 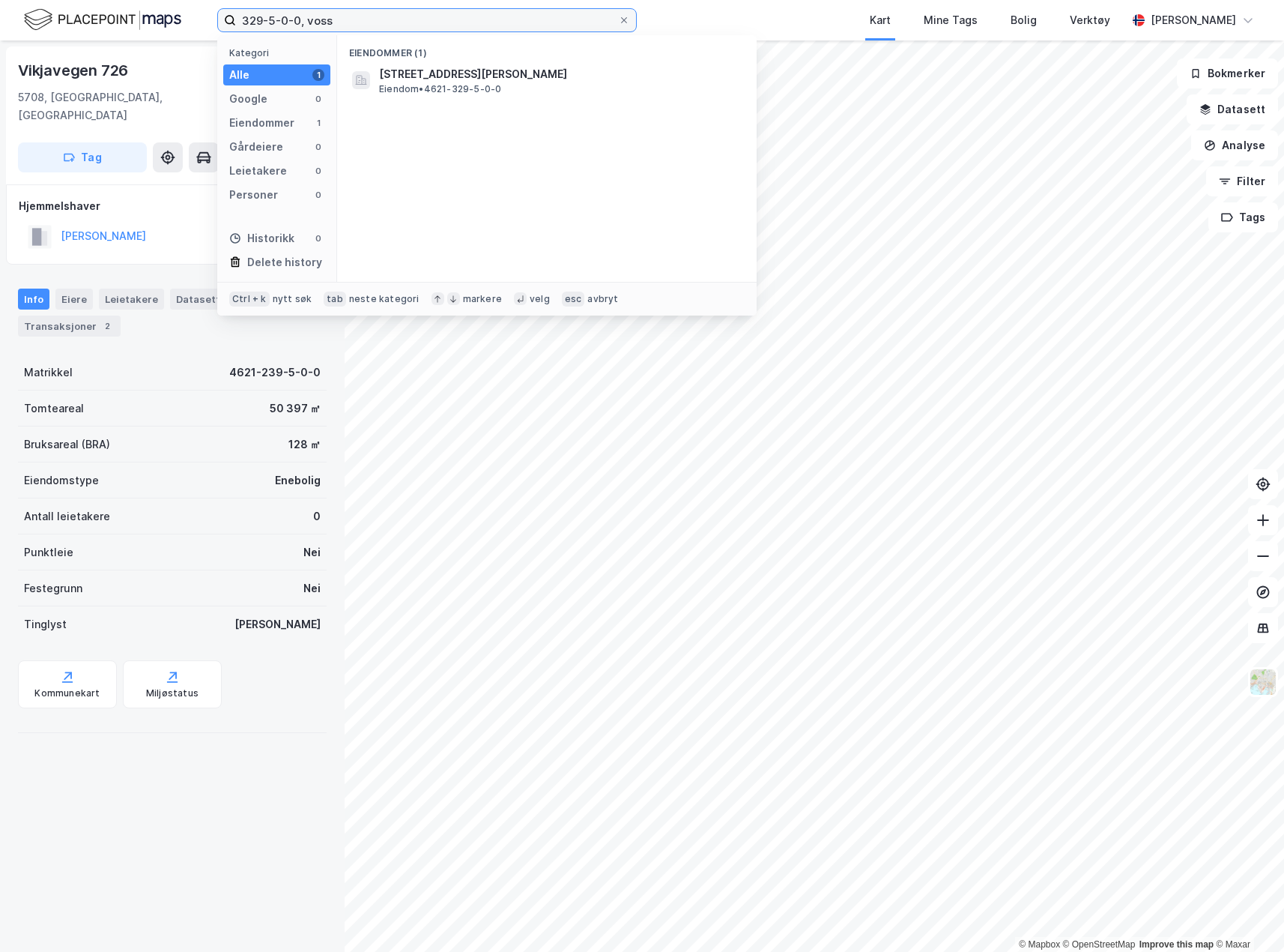 What do you see at coordinates (49, 552) in the screenshot?
I see `div: Punktleie` at bounding box center [49, 552].